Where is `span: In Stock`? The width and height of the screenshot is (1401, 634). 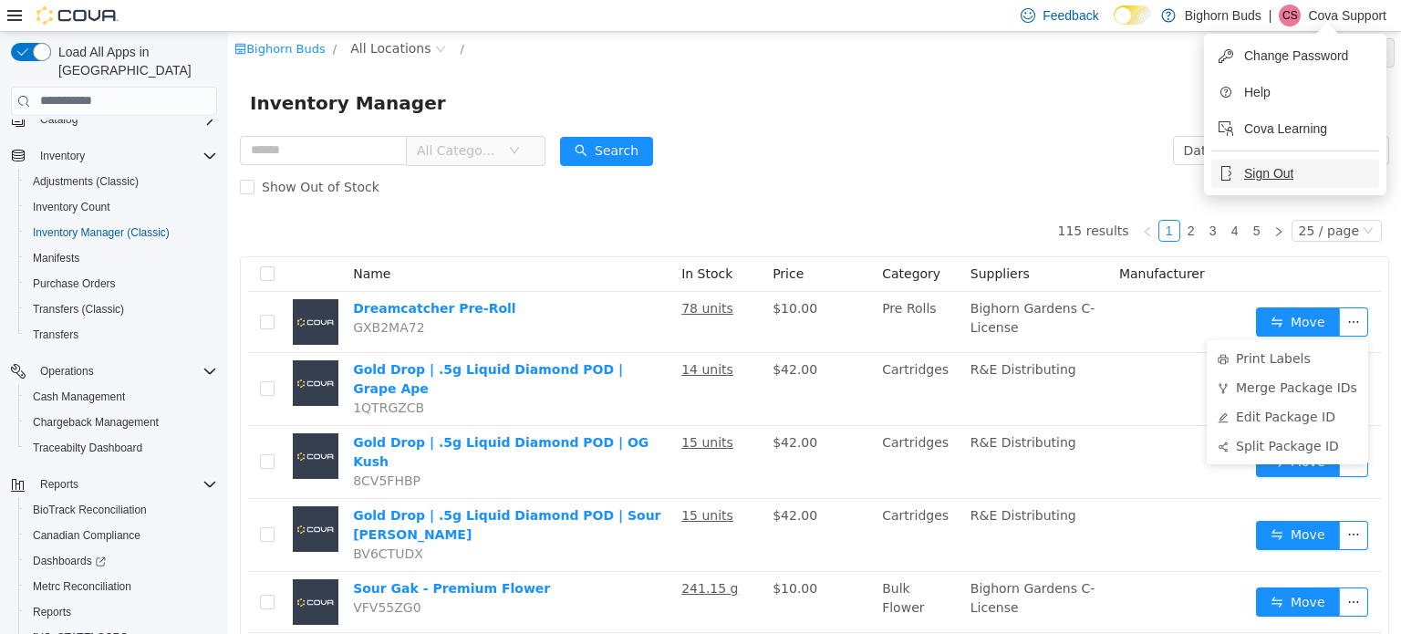 span: In Stock is located at coordinates (479, 242).